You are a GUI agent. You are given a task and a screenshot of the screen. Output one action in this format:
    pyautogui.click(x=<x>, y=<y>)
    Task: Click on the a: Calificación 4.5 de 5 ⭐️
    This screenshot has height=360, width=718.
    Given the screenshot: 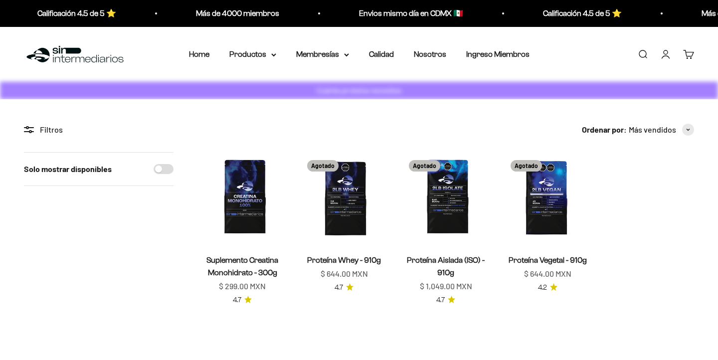 What is the action you would take?
    pyautogui.click(x=316, y=13)
    